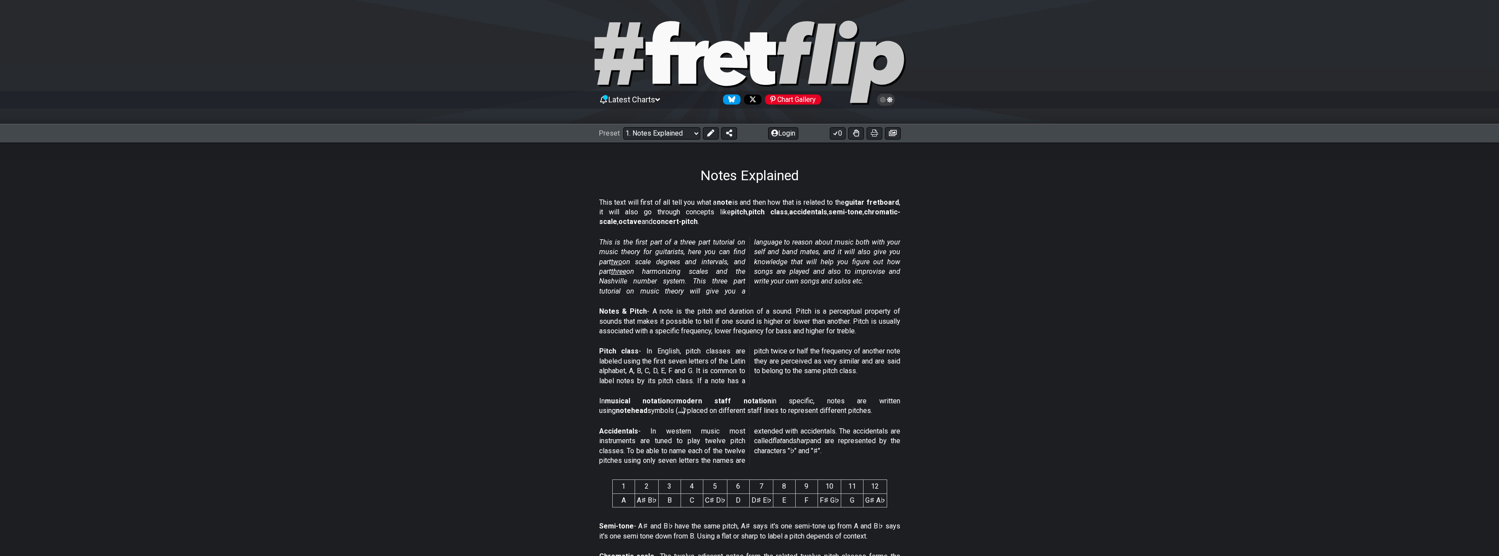 The height and width of the screenshot is (556, 1499). I want to click on span: Latest Charts, so click(632, 99).